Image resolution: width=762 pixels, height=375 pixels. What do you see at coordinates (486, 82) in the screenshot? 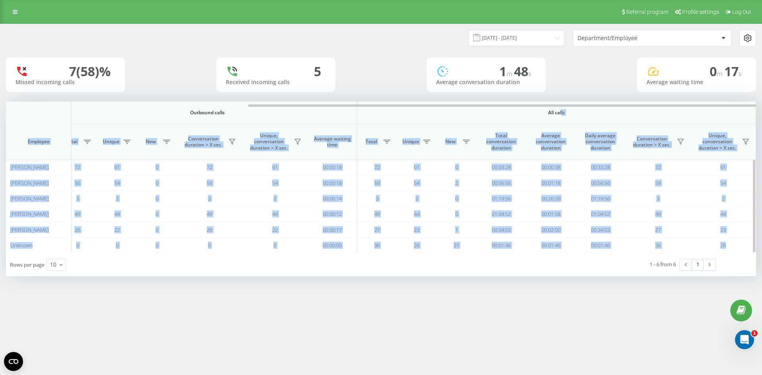
I see `div: Average conversation duration` at bounding box center [486, 82].